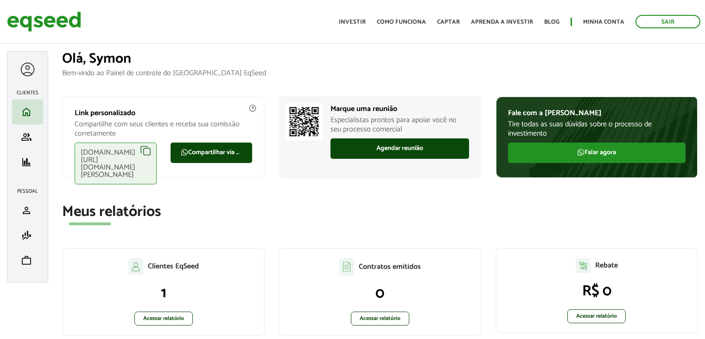 The height and width of the screenshot is (339, 705). I want to click on p: Rebate, so click(607, 265).